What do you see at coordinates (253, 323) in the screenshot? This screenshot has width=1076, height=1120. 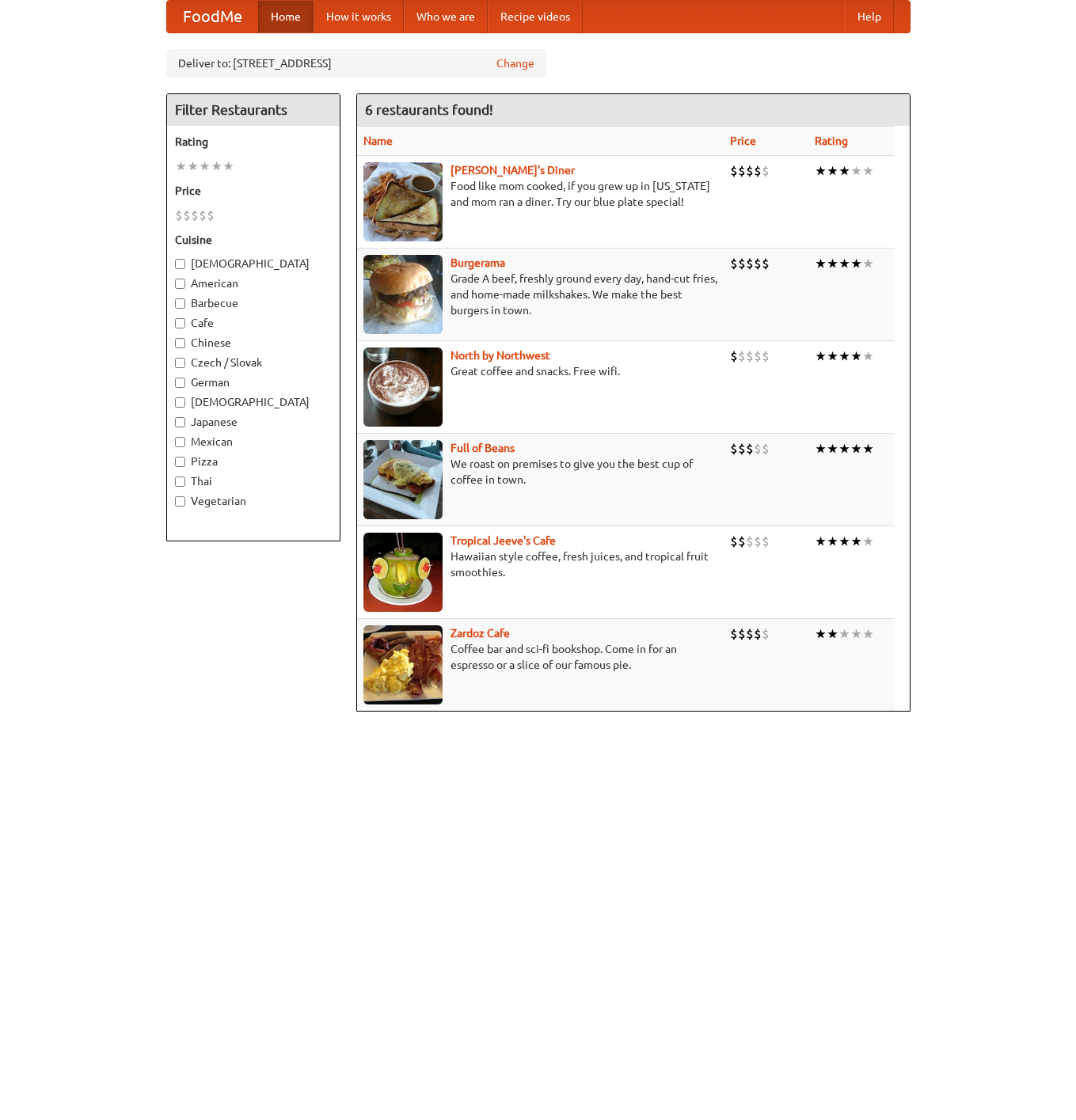 I see `label: Cafe` at bounding box center [253, 323].